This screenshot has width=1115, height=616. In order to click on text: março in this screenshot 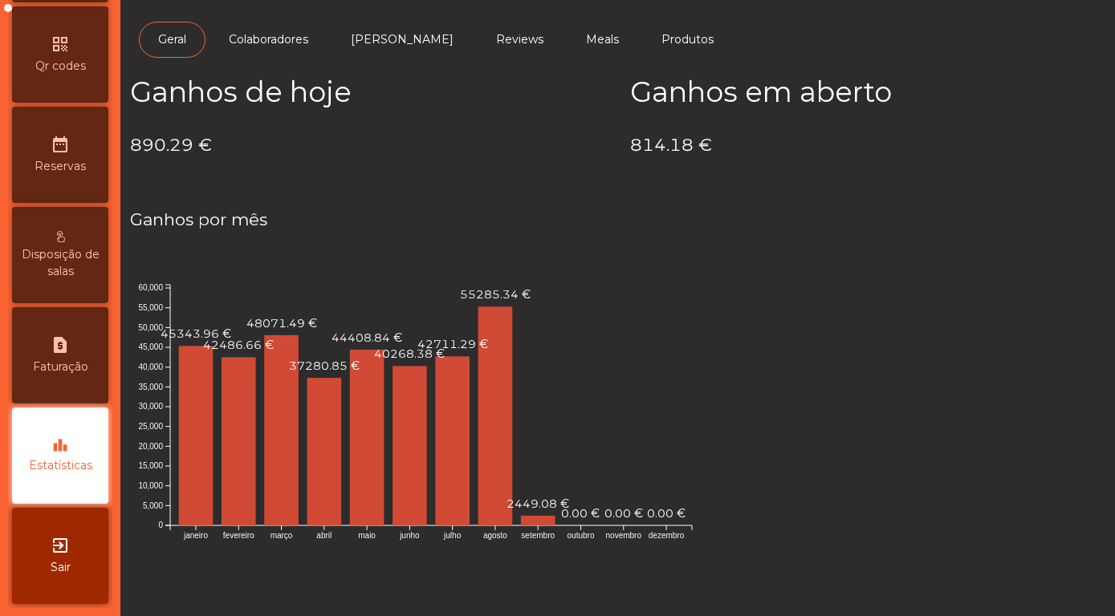, I will do `click(282, 535)`.